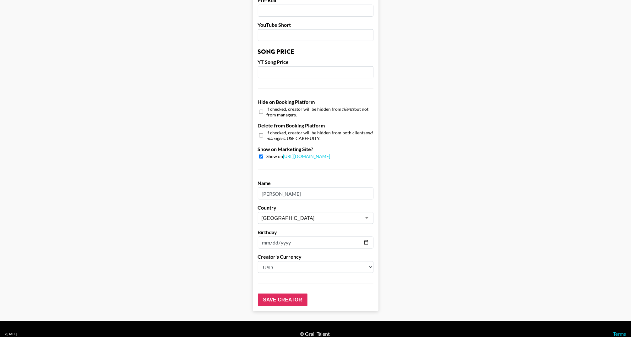 This screenshot has height=337, width=631. I want to click on label: Country, so click(316, 207).